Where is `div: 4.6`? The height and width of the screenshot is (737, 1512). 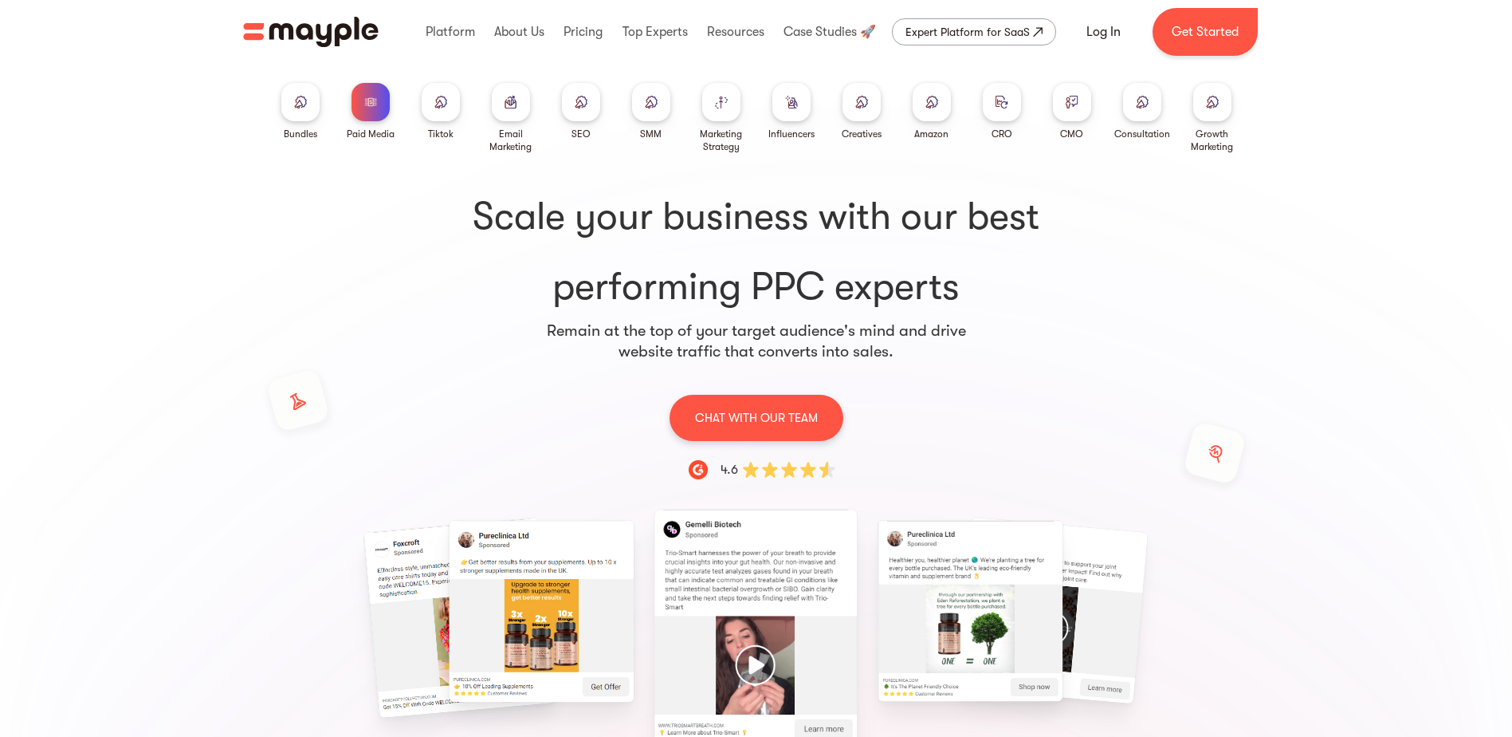
div: 4.6 is located at coordinates (729, 469).